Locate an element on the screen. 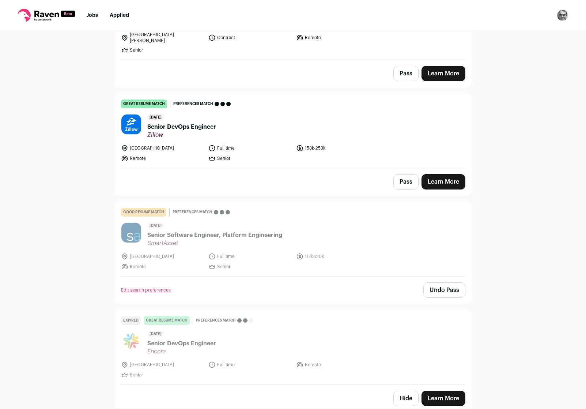 The height and width of the screenshot is (409, 586). img: 4d33969dce05a69320534eacca21d1cf2f04c89b58bdb273c217ad27269e3c1e.jpg is located at coordinates (131, 124).